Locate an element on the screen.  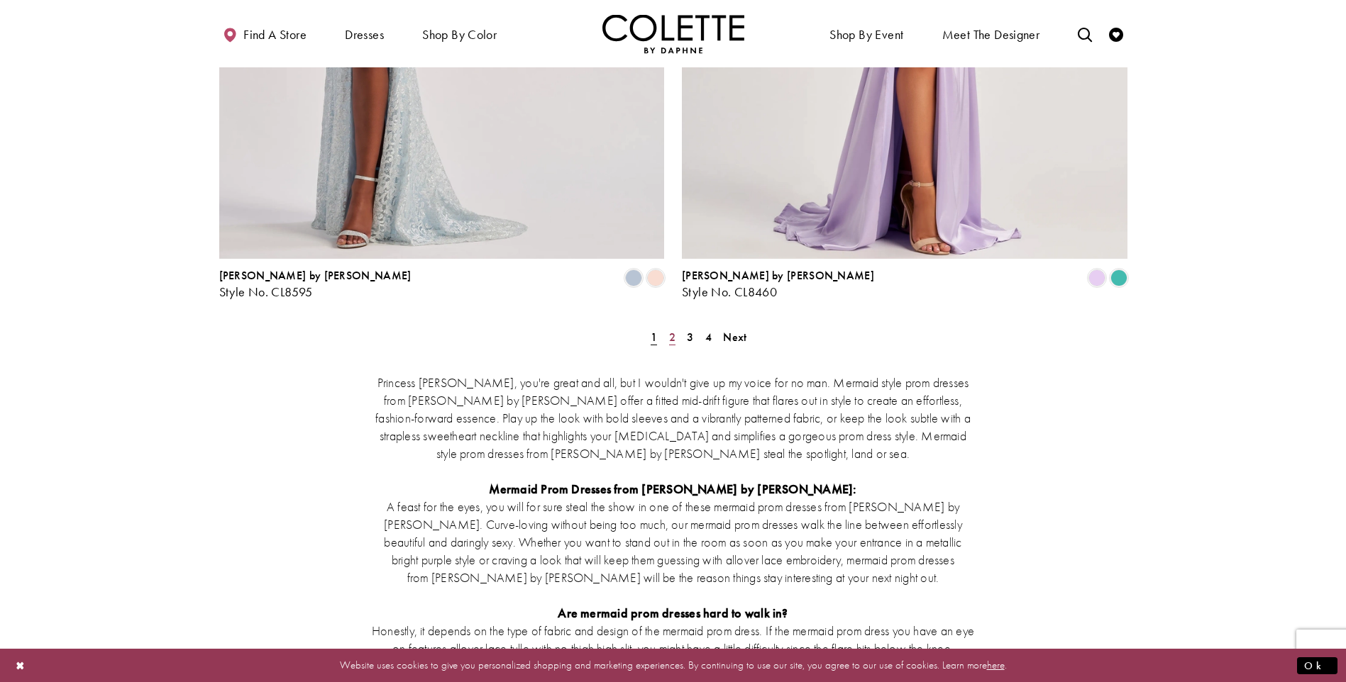
span: Style No. CL8595 is located at coordinates (266, 292).